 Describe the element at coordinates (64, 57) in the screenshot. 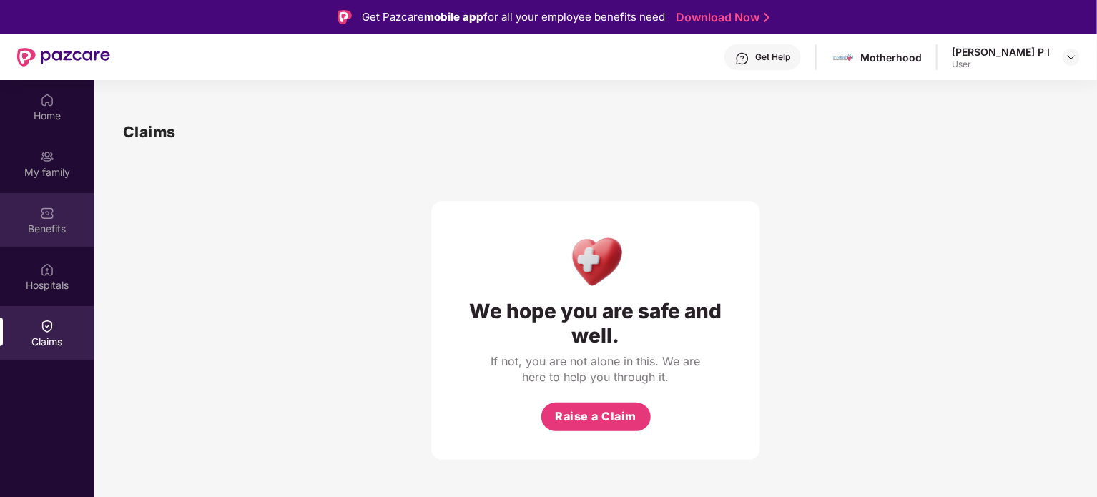

I see `img: New Pazcare Logo` at that location.